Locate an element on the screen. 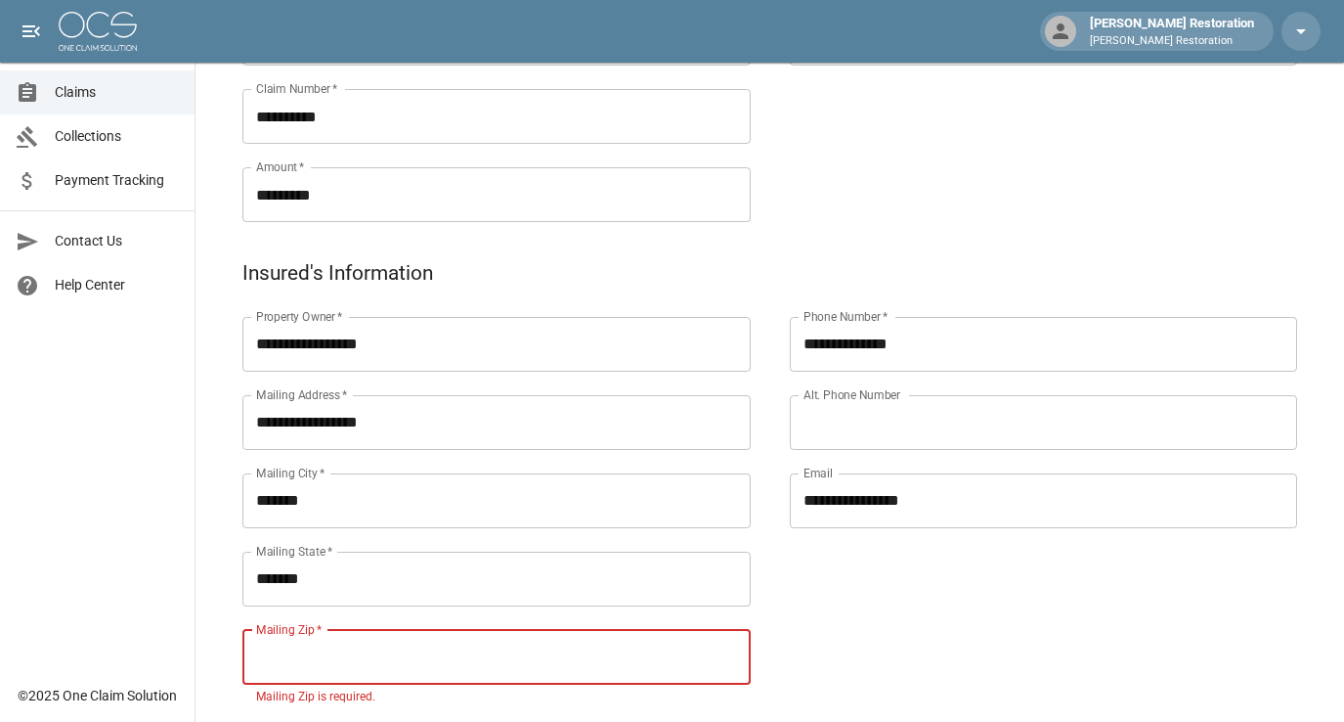 This screenshot has width=1344, height=722. p: Mailing Zip is required. is located at coordinates (497, 697).